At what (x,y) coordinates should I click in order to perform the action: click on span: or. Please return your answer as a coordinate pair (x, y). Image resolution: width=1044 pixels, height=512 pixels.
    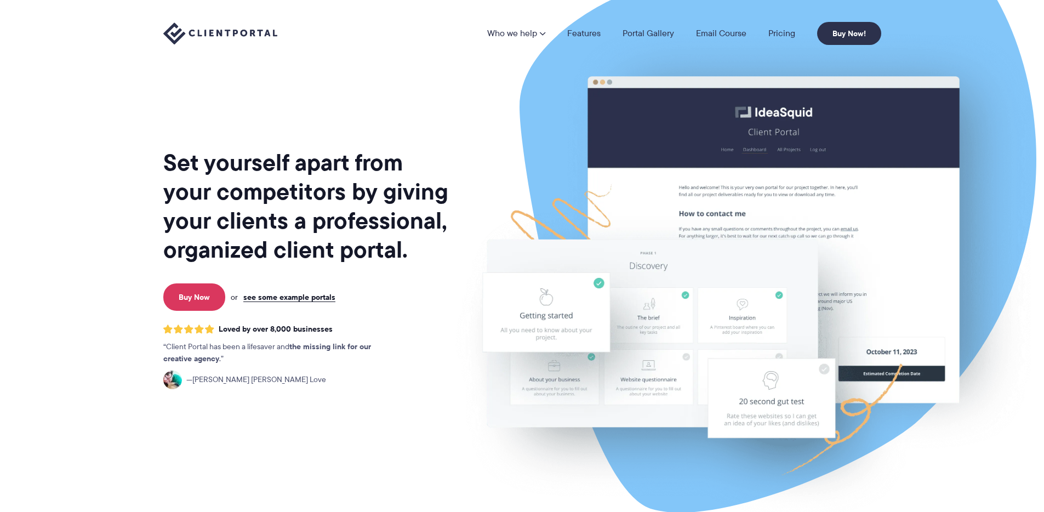
    Looking at the image, I should click on (234, 297).